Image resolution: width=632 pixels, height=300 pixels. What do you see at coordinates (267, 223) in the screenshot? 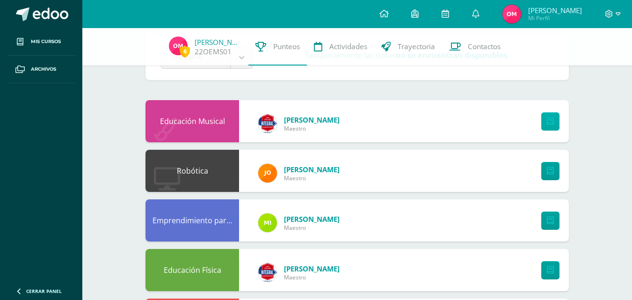
I see `img: 8f4af3fe6ec010f2c87a2f17fab5bf8c.png` at bounding box center [267, 223].